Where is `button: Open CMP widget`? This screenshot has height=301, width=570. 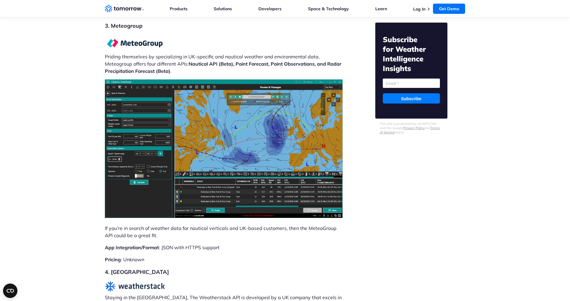 button: Open CMP widget is located at coordinates (10, 290).